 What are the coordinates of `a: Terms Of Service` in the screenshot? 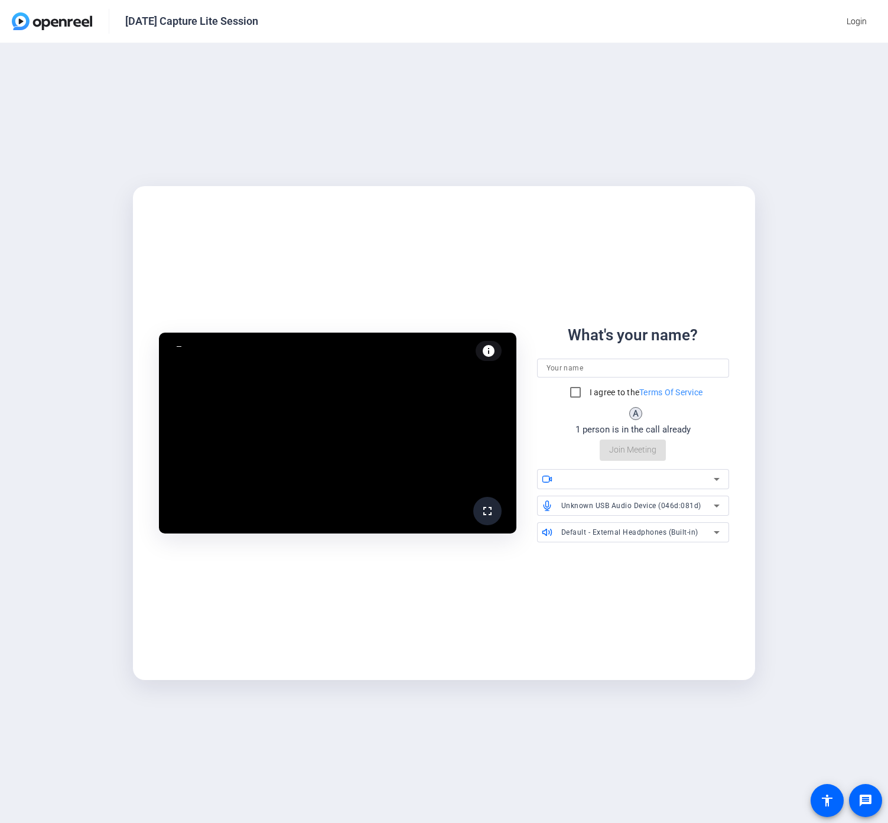 It's located at (670, 392).